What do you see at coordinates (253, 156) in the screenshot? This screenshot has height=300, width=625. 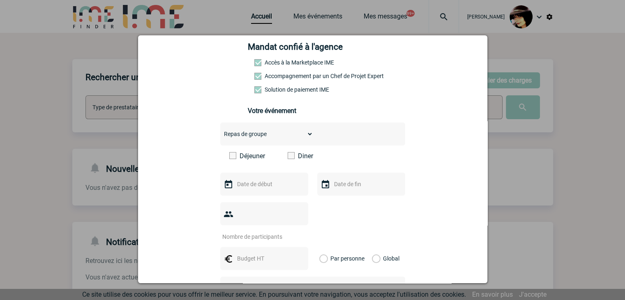 I see `label: Déjeuner` at bounding box center [253, 156].